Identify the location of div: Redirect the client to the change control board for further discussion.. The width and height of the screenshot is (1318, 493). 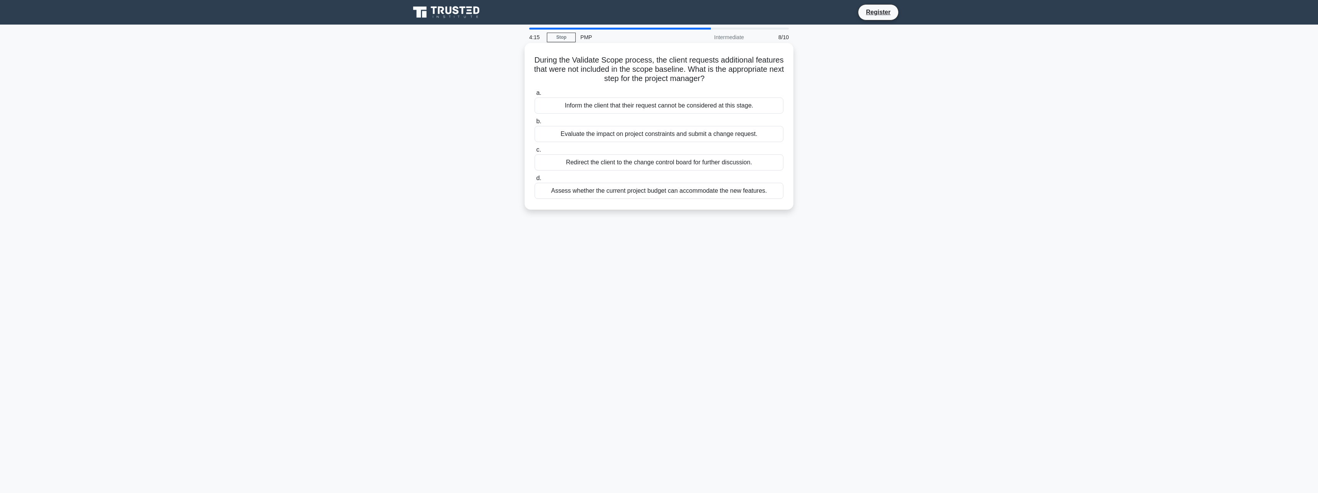
(659, 162).